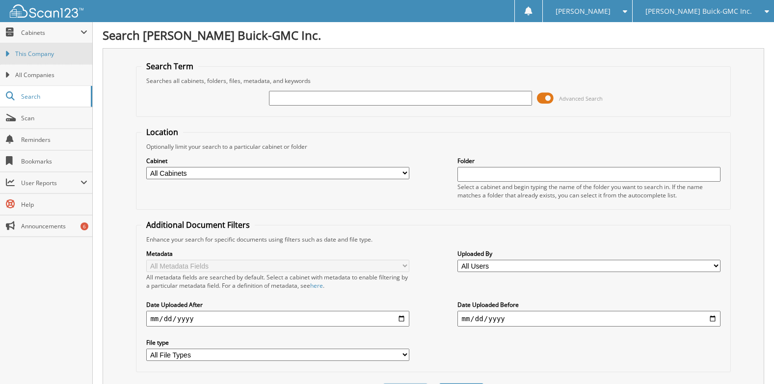 The height and width of the screenshot is (384, 774). What do you see at coordinates (277, 161) in the screenshot?
I see `label: Cabinet` at bounding box center [277, 161].